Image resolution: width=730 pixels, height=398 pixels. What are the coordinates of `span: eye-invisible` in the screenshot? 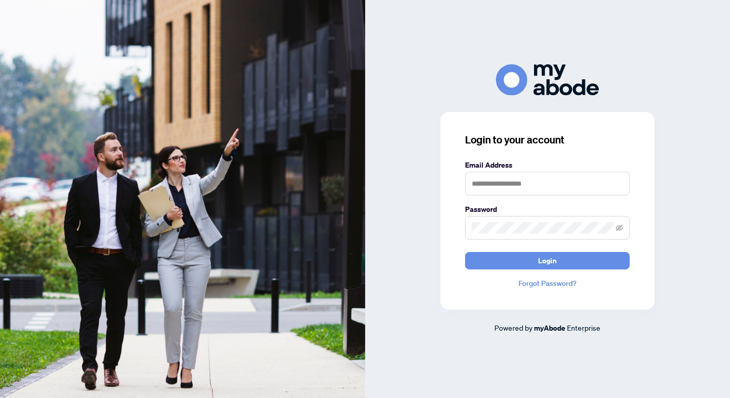 It's located at (619, 228).